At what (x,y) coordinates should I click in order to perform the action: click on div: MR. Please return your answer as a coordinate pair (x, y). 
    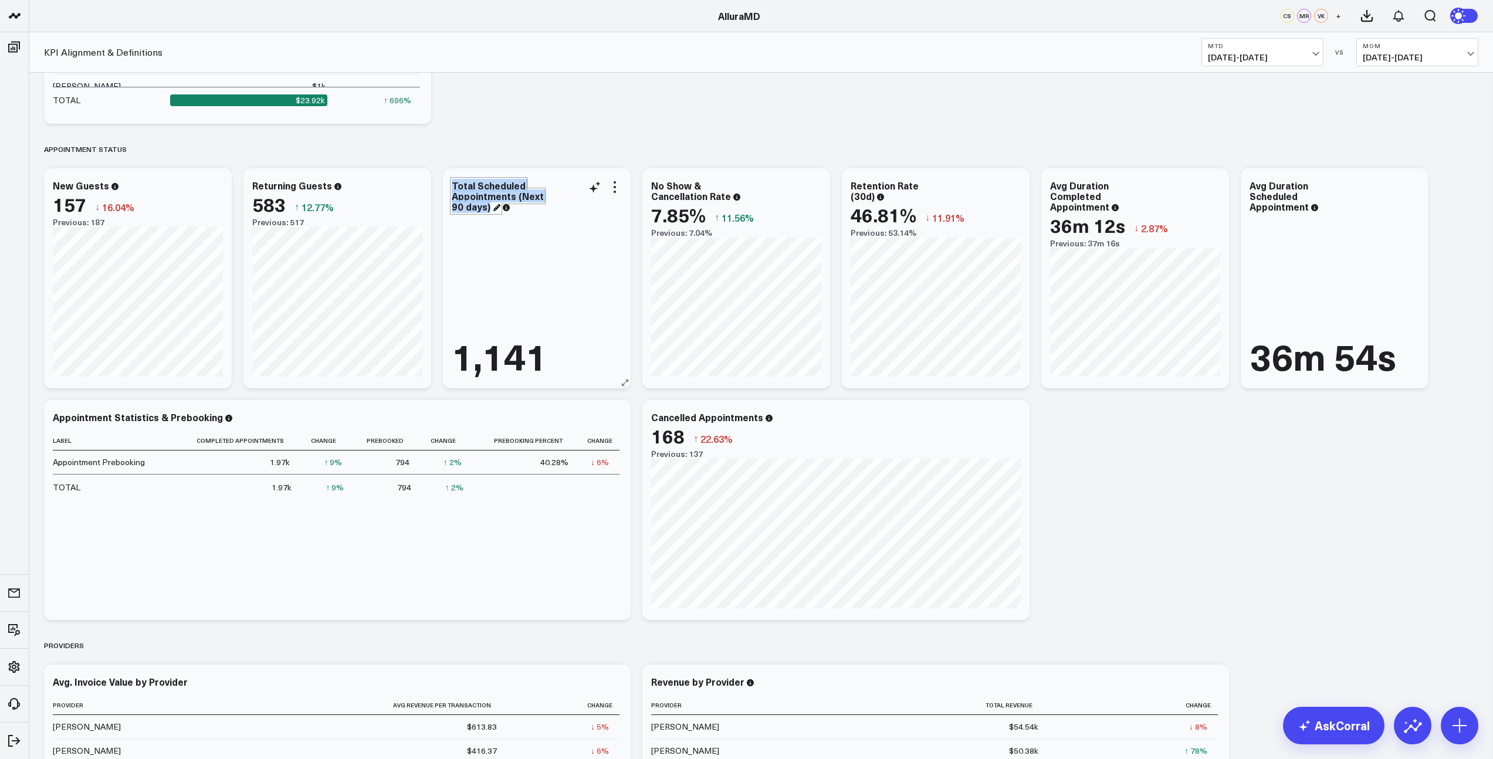
    Looking at the image, I should click on (1304, 16).